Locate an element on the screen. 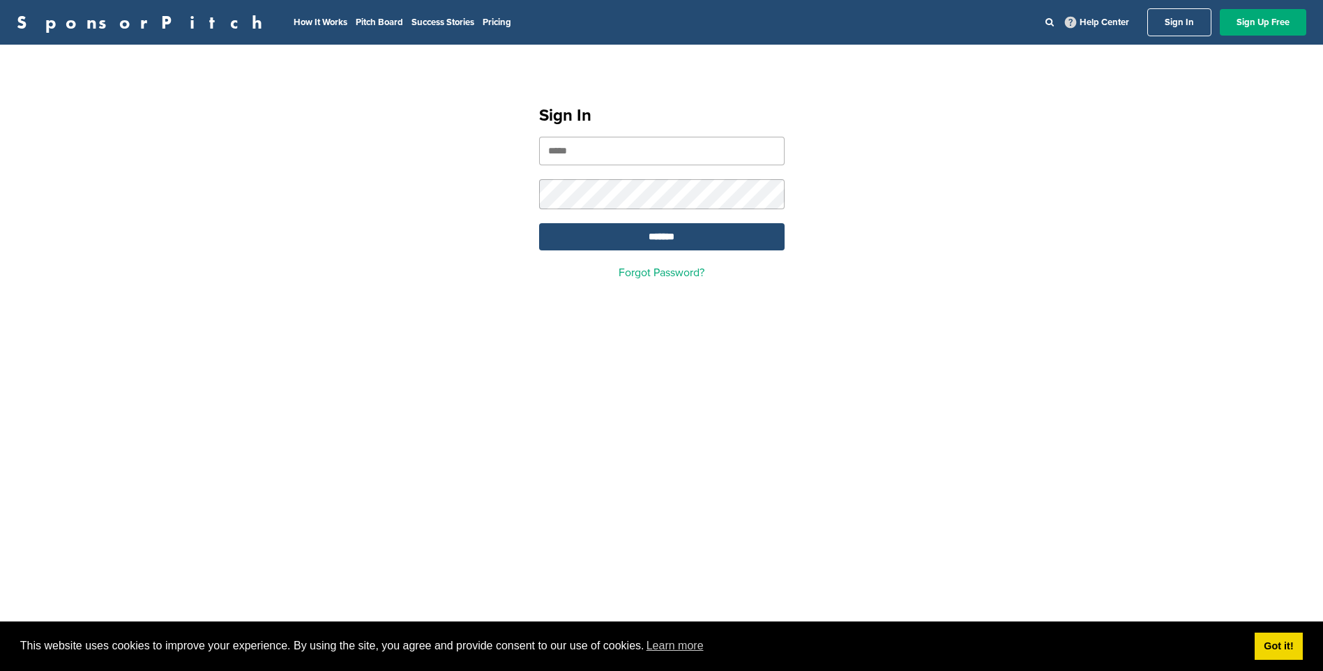 This screenshot has height=671, width=1323. h1: Sign In is located at coordinates (662, 116).